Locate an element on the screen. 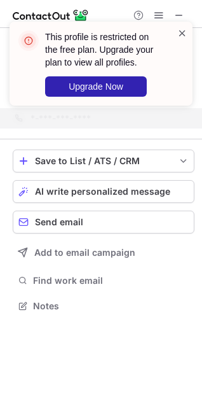 Image resolution: width=202 pixels, height=406 pixels. button: Notes is located at coordinates (104, 306).